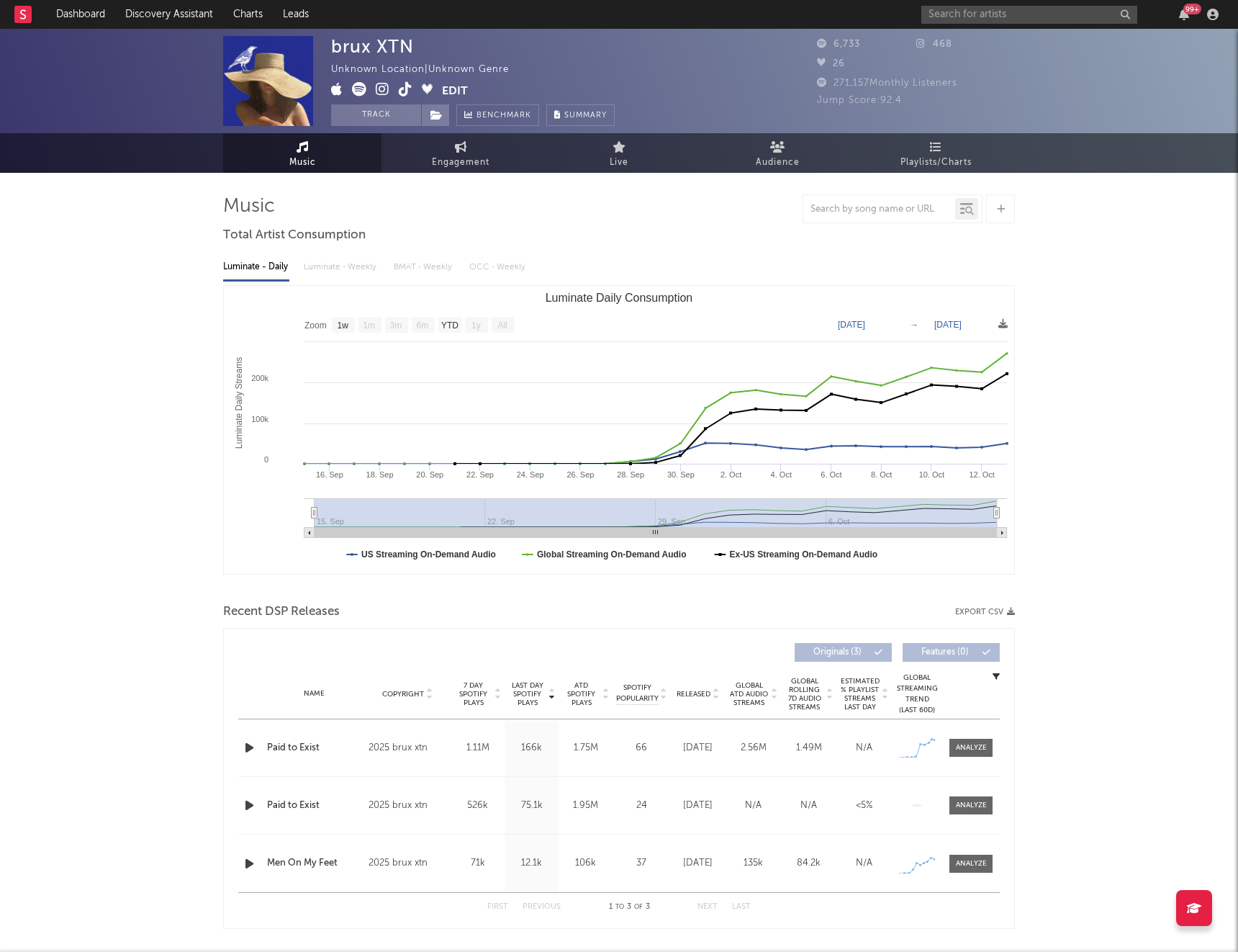  I want to click on span: Total Artist Consumption, so click(294, 236).